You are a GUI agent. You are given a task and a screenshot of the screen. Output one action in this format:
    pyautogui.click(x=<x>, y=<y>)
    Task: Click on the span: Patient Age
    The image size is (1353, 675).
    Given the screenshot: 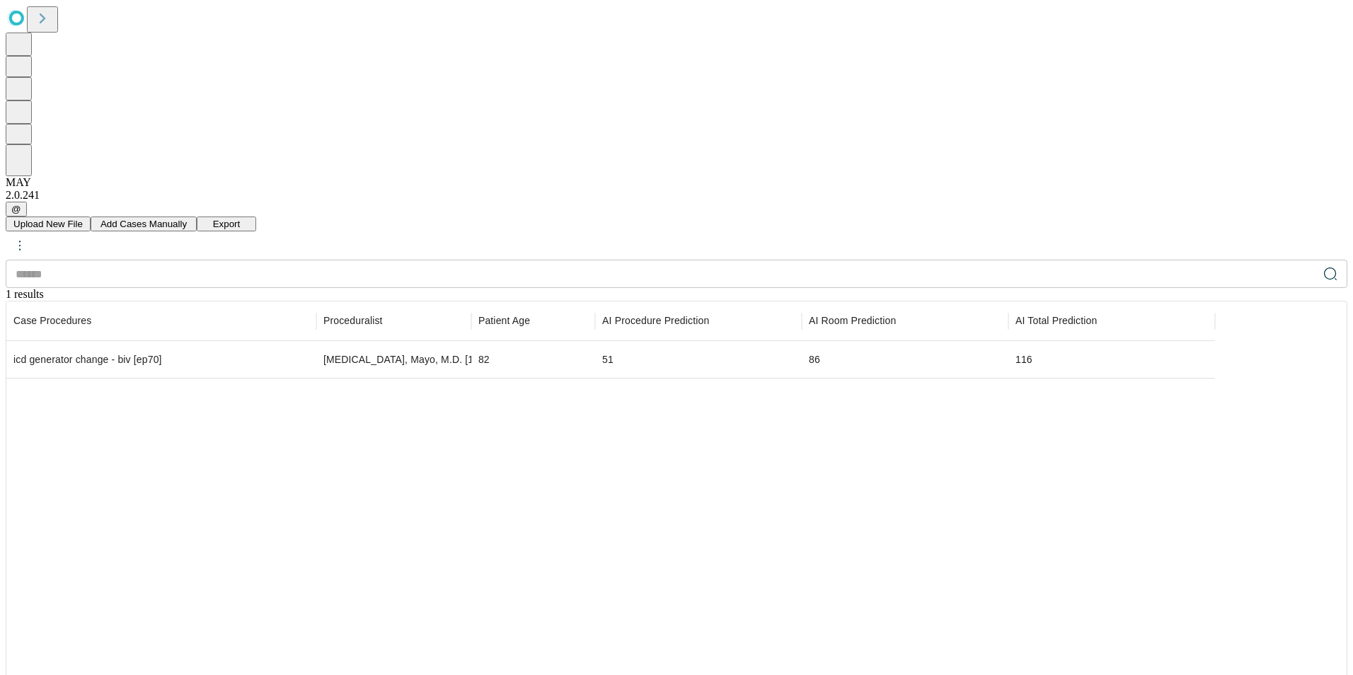 What is the action you would take?
    pyautogui.click(x=504, y=321)
    